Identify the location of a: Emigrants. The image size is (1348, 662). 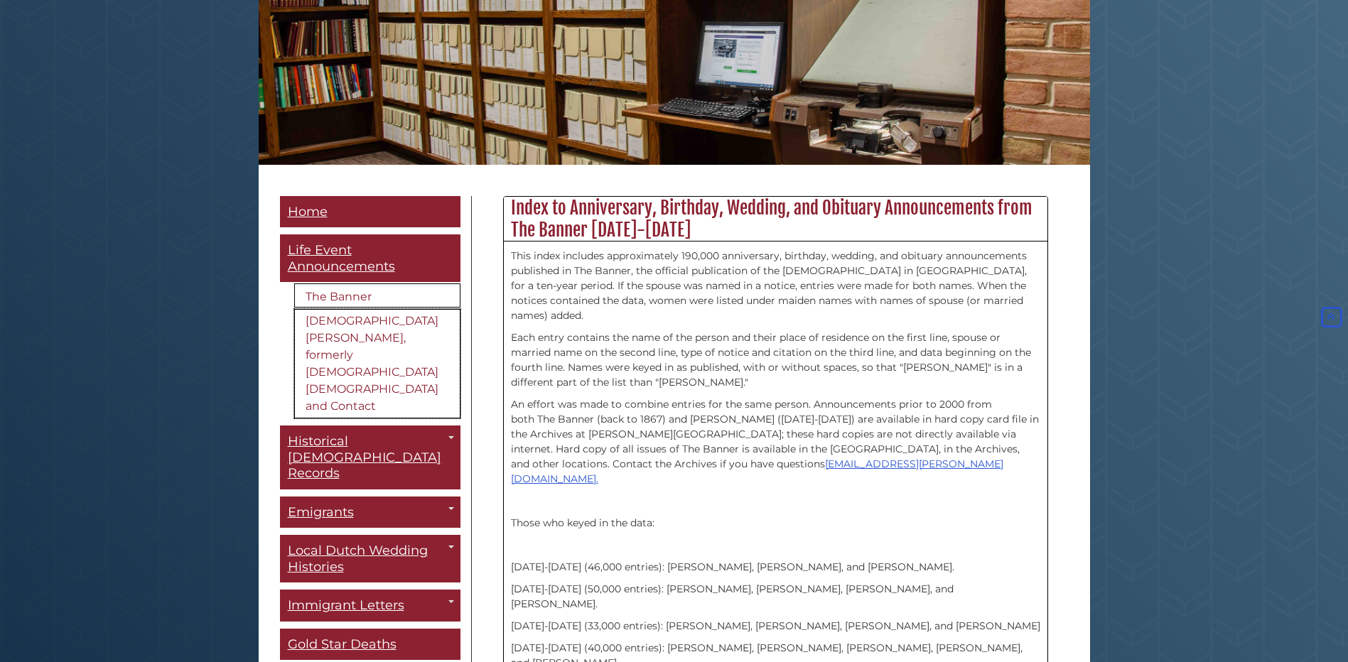
(370, 512).